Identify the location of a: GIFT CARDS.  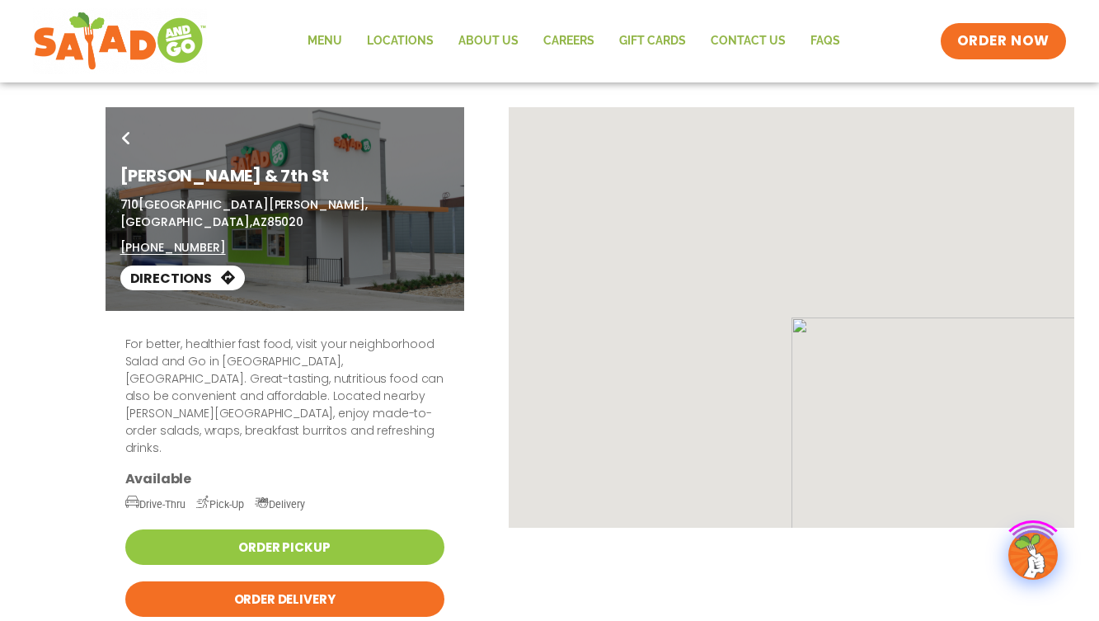
(652, 41).